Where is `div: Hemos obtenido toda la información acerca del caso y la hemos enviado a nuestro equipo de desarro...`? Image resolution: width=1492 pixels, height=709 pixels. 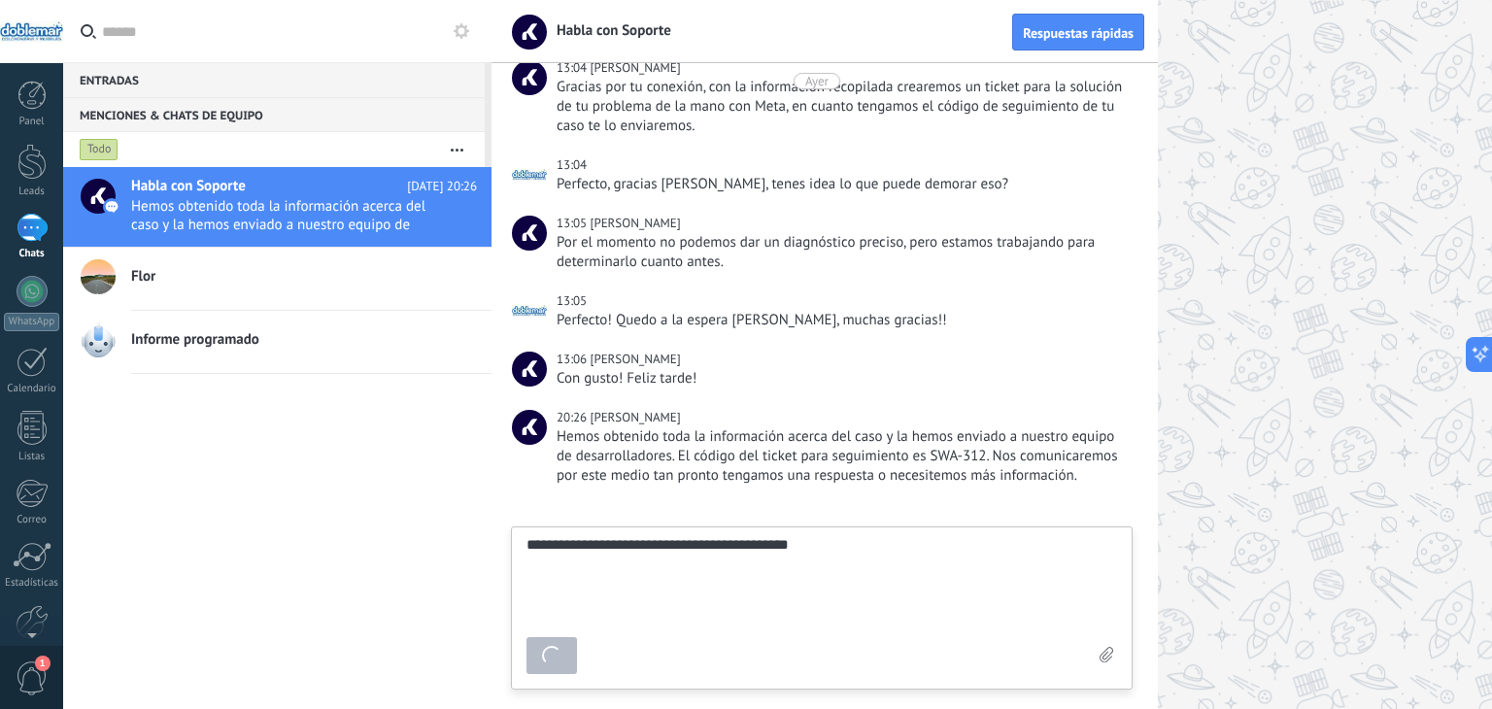 div: Hemos obtenido toda la información acerca del caso y la hemos enviado a nuestro equipo de desarro... is located at coordinates (842, 456).